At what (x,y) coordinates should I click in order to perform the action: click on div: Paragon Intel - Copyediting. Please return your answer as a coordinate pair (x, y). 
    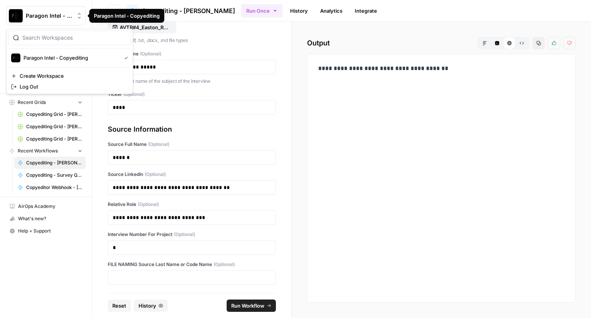
    Looking at the image, I should click on (127, 16).